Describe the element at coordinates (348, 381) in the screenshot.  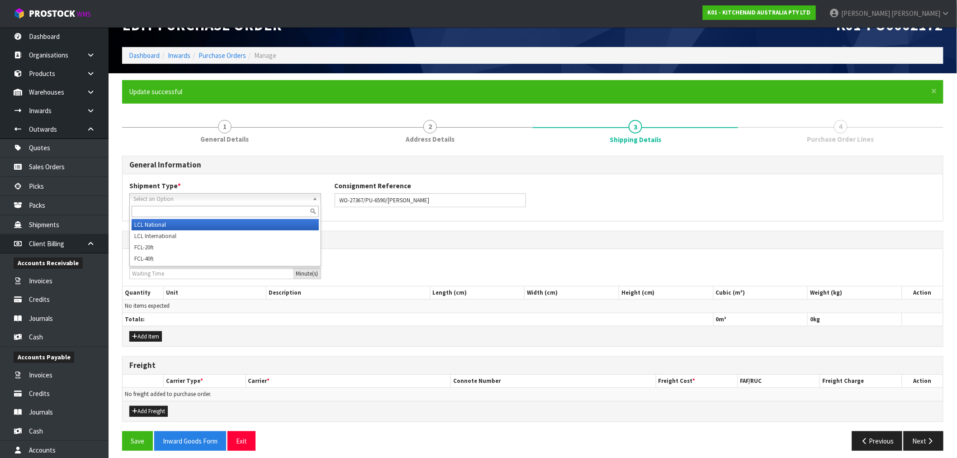
I see `th: Carrier` at that location.